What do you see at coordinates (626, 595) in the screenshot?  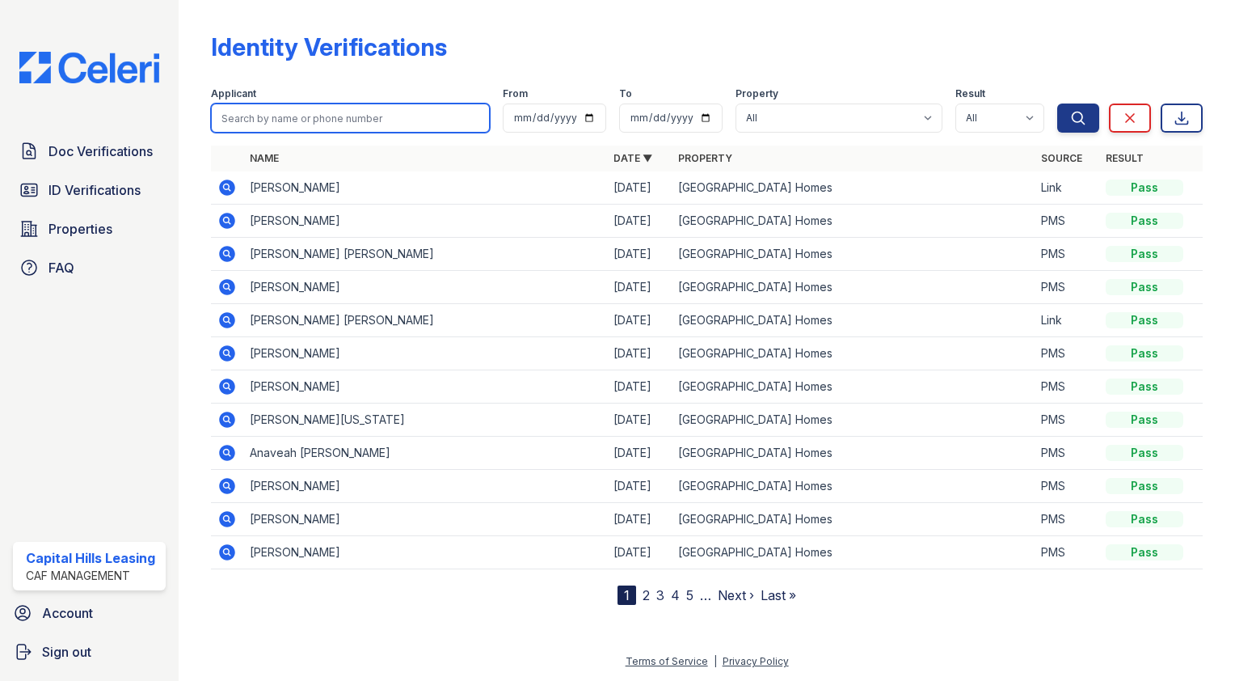 I see `div: 1` at bounding box center [626, 595].